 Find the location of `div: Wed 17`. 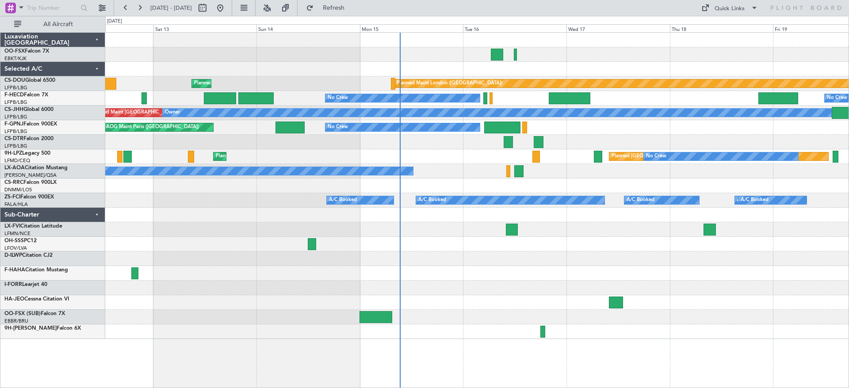

div: Wed 17 is located at coordinates (618, 28).